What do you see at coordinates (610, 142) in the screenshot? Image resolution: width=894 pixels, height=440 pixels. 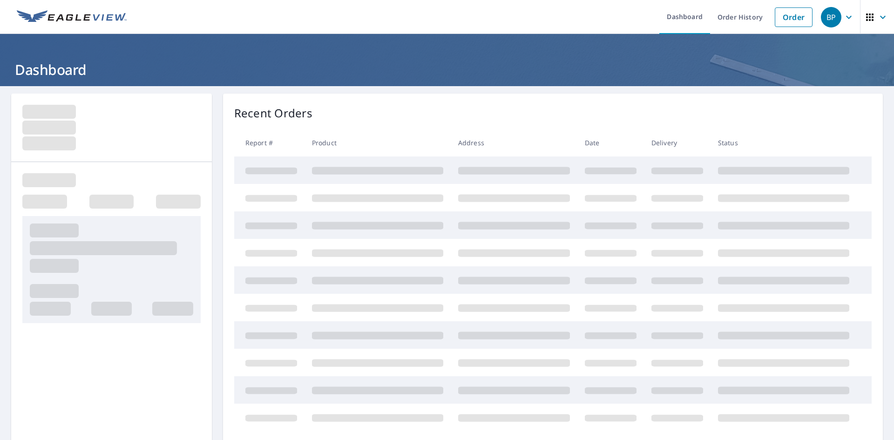 I see `th: Date` at bounding box center [610, 142].